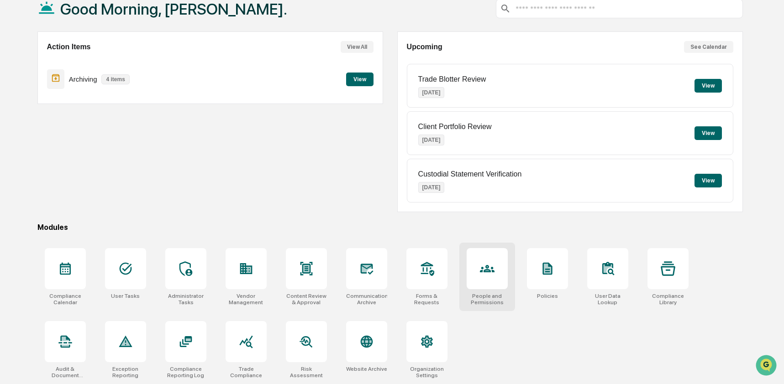 Image resolution: width=784 pixels, height=384 pixels. What do you see at coordinates (17, 78) in the screenshot?
I see `img: 1746055101610-c473b297-6a78-478c-a979-82029cc54cd1` at bounding box center [17, 78].